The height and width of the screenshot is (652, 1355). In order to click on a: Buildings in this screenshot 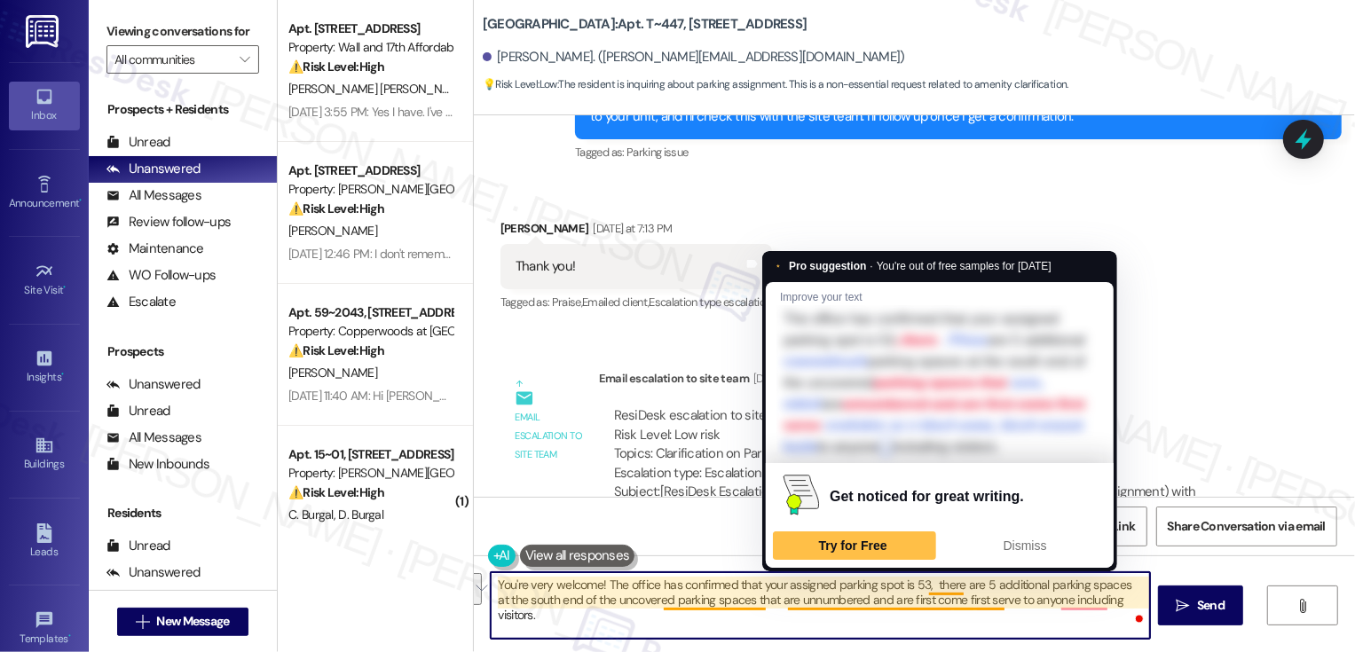, I will do `click(44, 454)`.